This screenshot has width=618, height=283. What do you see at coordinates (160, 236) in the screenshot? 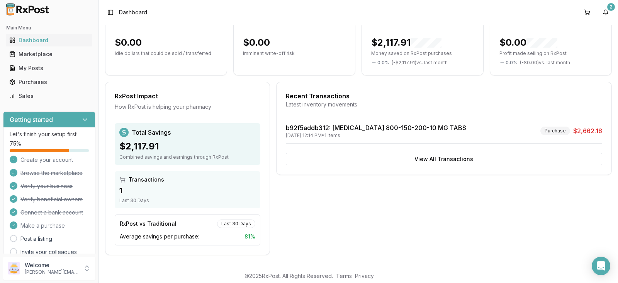
I see `span: Average savings per purchase:` at bounding box center [160, 236].